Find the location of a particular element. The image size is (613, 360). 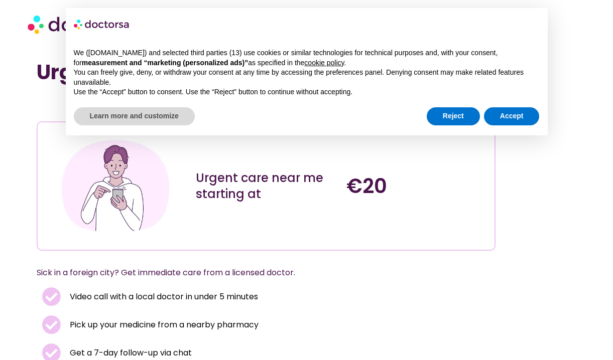

strong: measurement and “marketing (personalized ads)” is located at coordinates (165, 63).